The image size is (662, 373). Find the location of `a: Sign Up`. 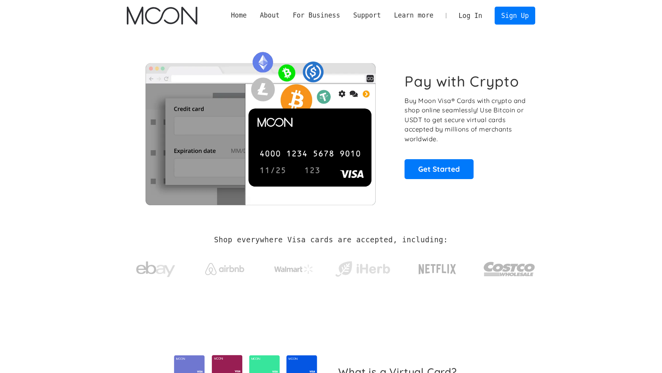

a: Sign Up is located at coordinates (515, 15).